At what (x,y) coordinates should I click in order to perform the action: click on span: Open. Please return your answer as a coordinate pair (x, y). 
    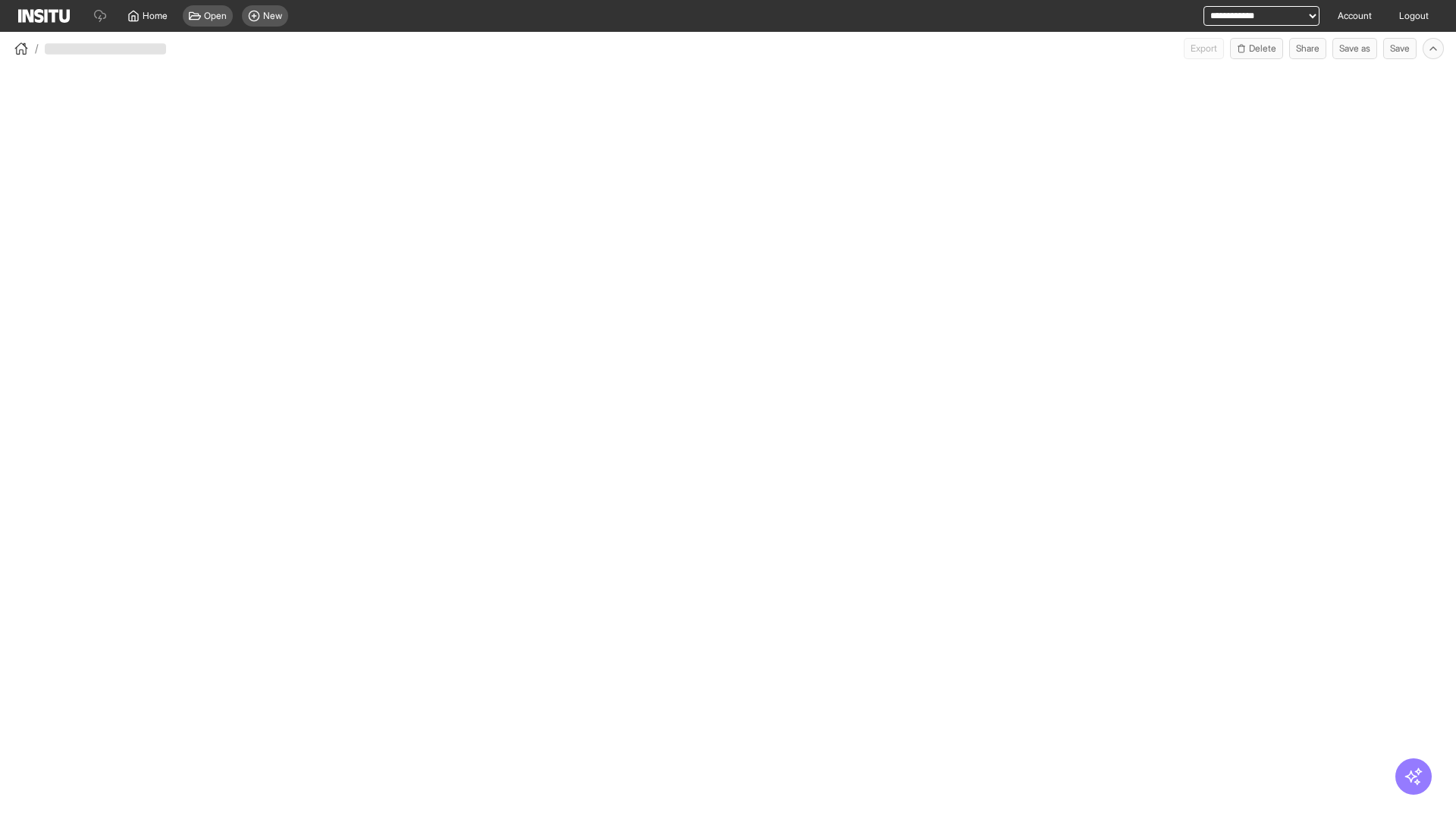
    Looking at the image, I should click on (215, 16).